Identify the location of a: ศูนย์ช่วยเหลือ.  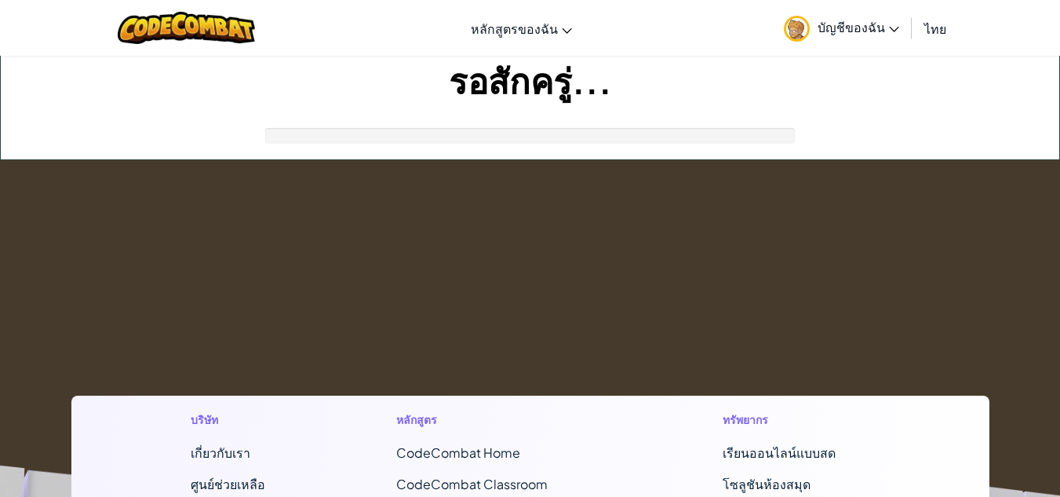
(227, 483).